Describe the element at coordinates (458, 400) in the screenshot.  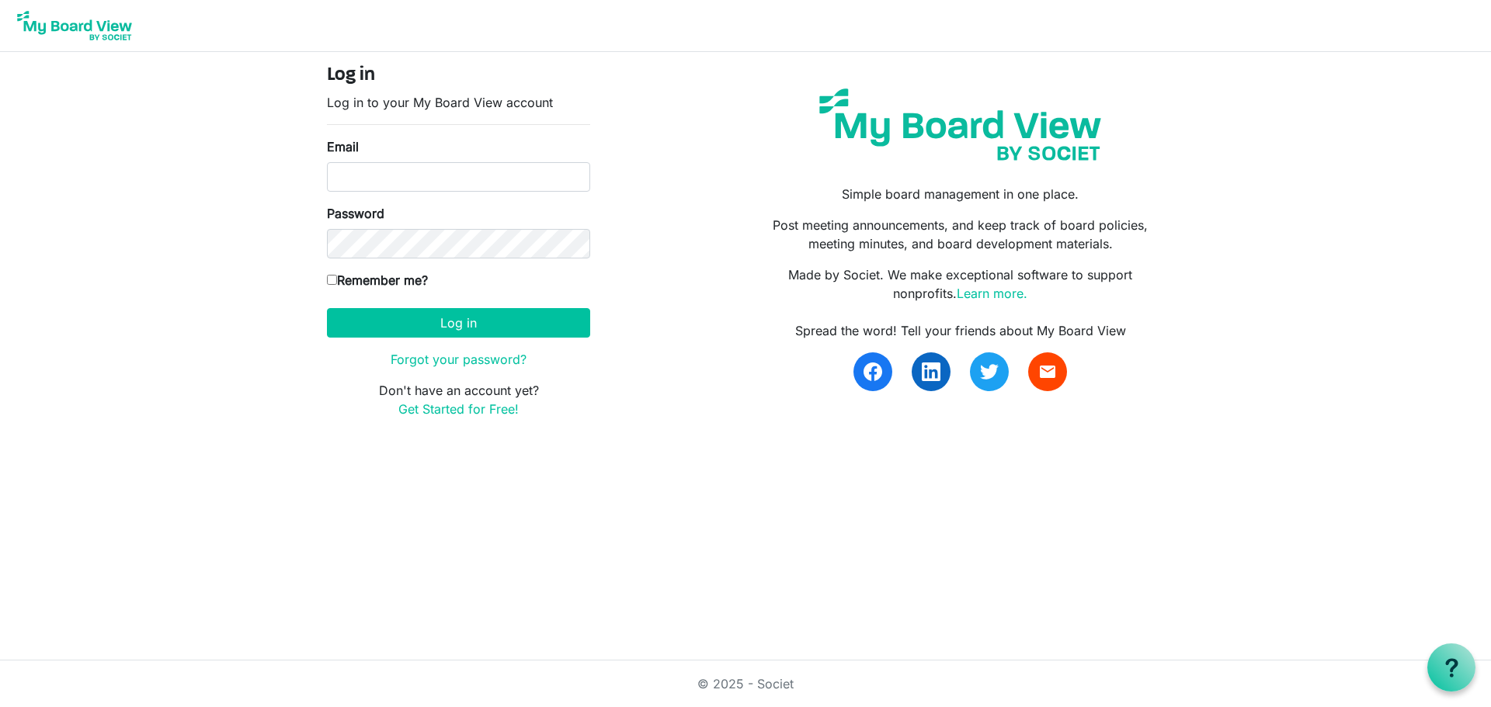
I see `p: Don't have an account yet?` at that location.